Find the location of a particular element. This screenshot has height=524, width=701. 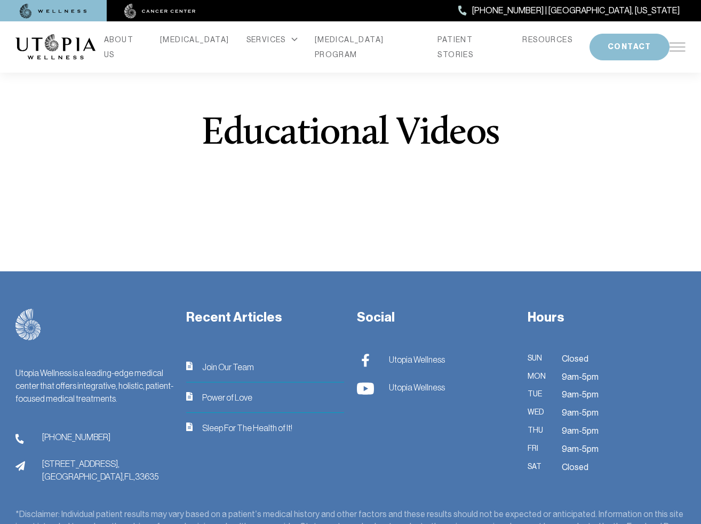

a: PATIENT STORIES is located at coordinates (471, 47).